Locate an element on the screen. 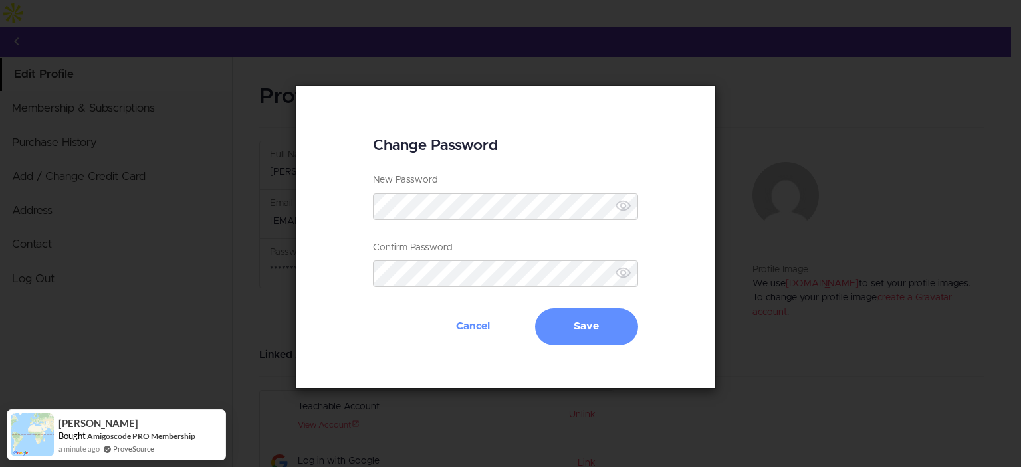  span: Bought is located at coordinates (72, 436).